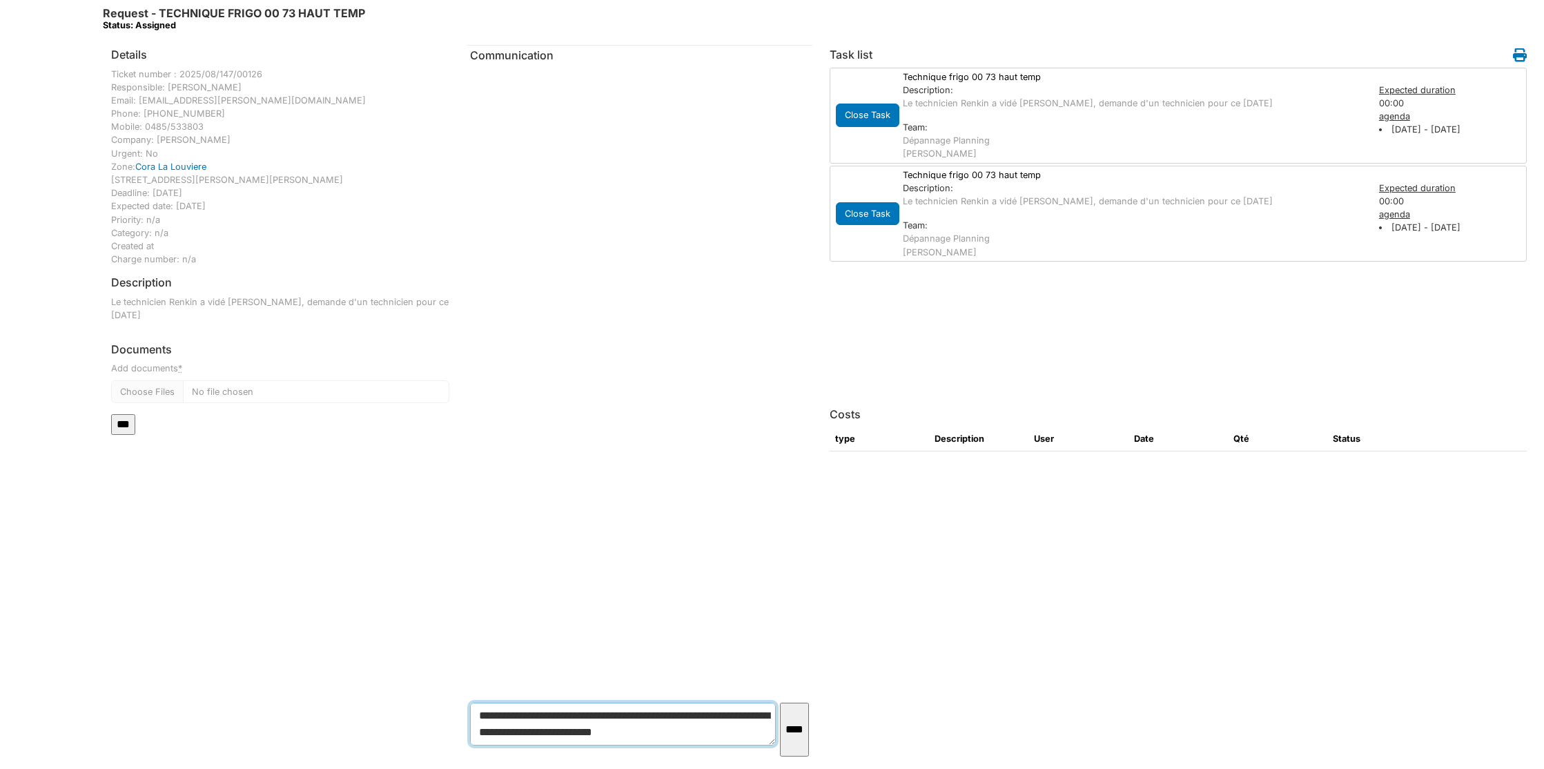 The height and width of the screenshot is (769, 1544). Describe the element at coordinates (1377, 439) in the screenshot. I see `th: Status` at that location.